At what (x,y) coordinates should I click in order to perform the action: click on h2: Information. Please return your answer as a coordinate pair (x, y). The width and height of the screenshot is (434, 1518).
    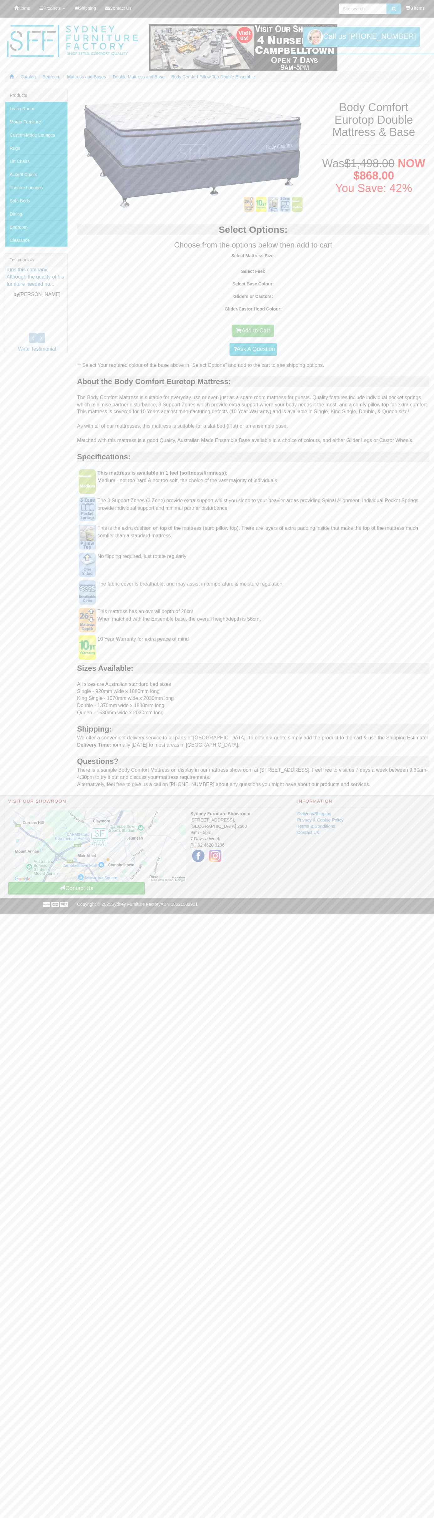
    Looking at the image, I should click on (343, 803).